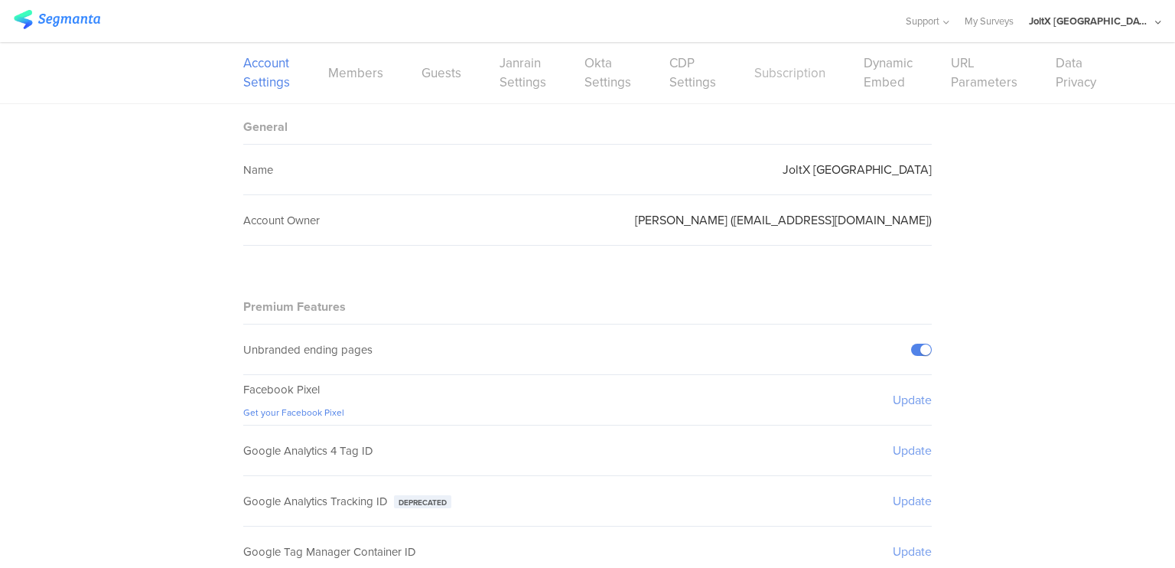  What do you see at coordinates (258, 170) in the screenshot?
I see `sg-field-title: Name` at bounding box center [258, 170].